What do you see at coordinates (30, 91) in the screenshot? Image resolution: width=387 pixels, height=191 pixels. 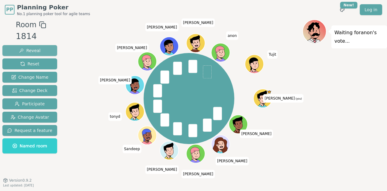 I see `span: Change Deck` at bounding box center [30, 91].